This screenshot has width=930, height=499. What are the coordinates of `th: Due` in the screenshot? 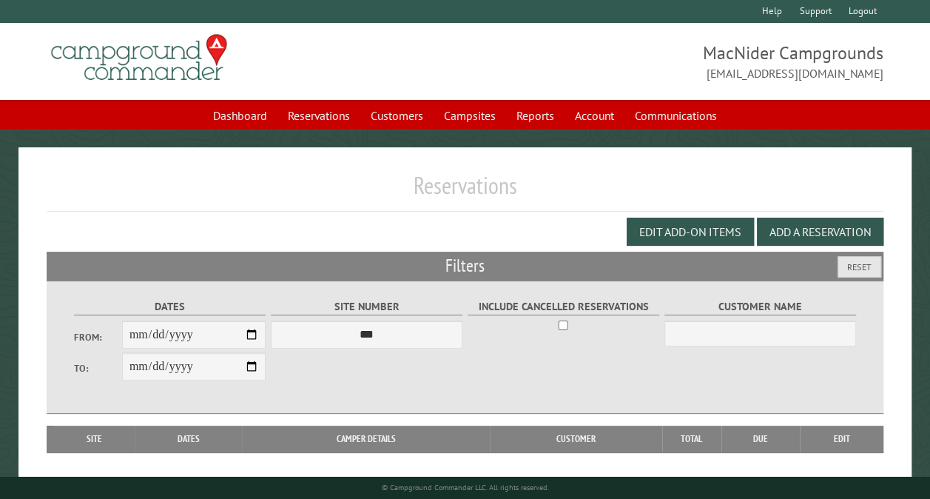 It's located at (761, 439).